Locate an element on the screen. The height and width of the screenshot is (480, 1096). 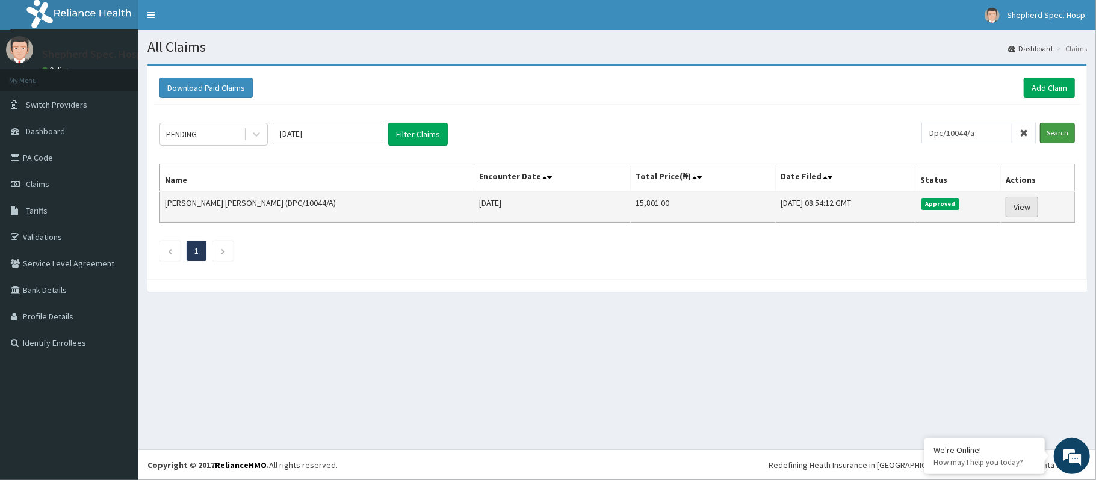
a: Dashboard is located at coordinates (1030, 48).